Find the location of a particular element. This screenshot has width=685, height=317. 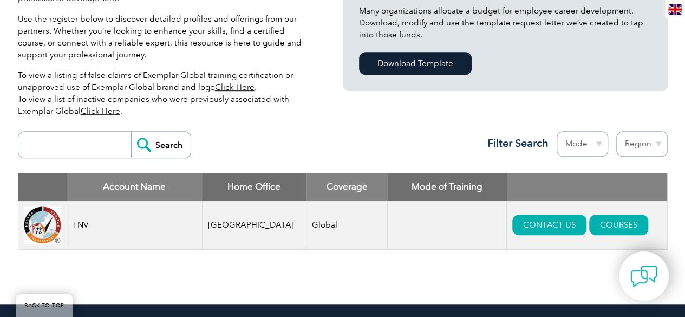

img: contact-chat.png is located at coordinates (644, 276).